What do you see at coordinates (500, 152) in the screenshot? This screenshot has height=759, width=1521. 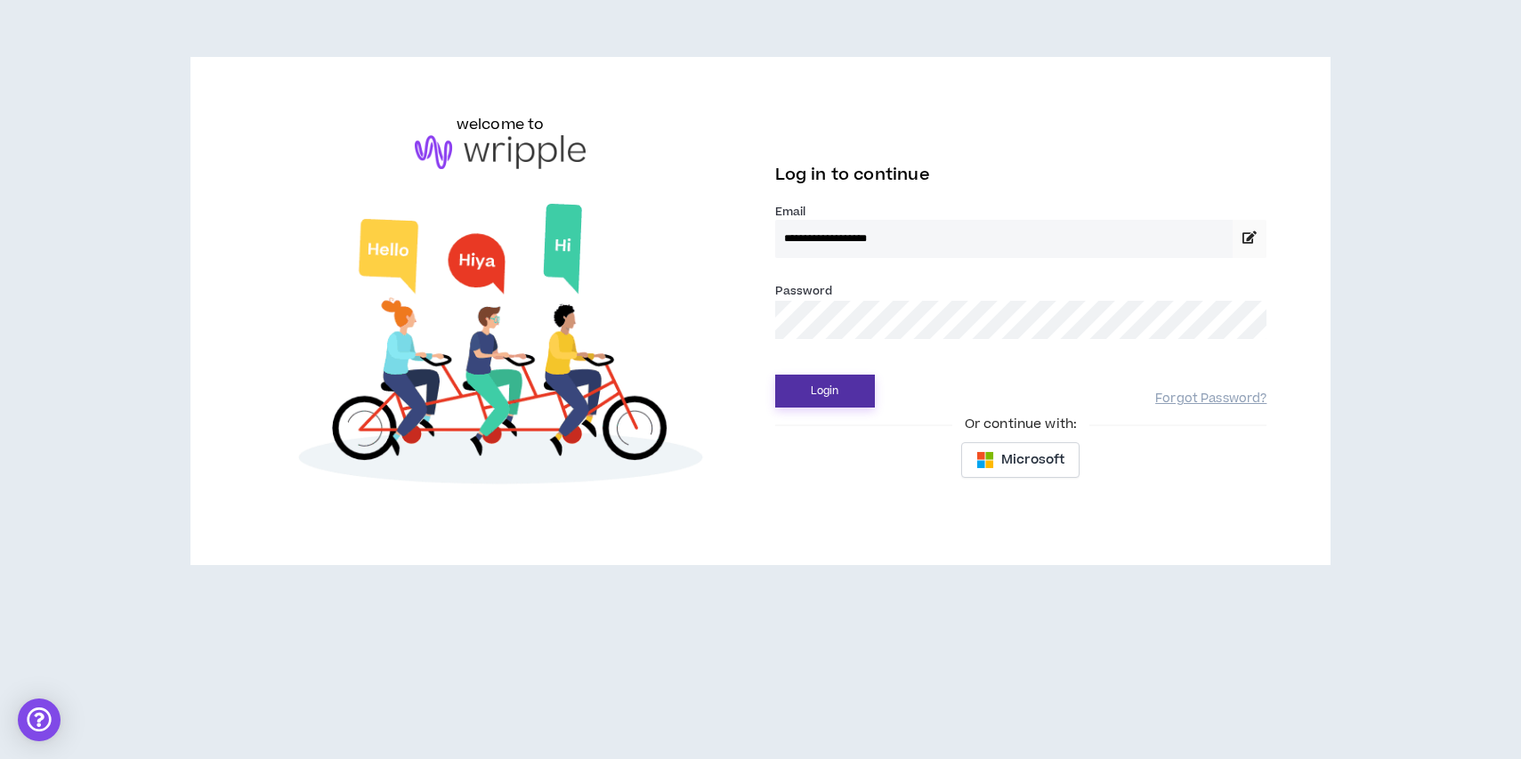 I see `img: logo-brand.png` at bounding box center [500, 152].